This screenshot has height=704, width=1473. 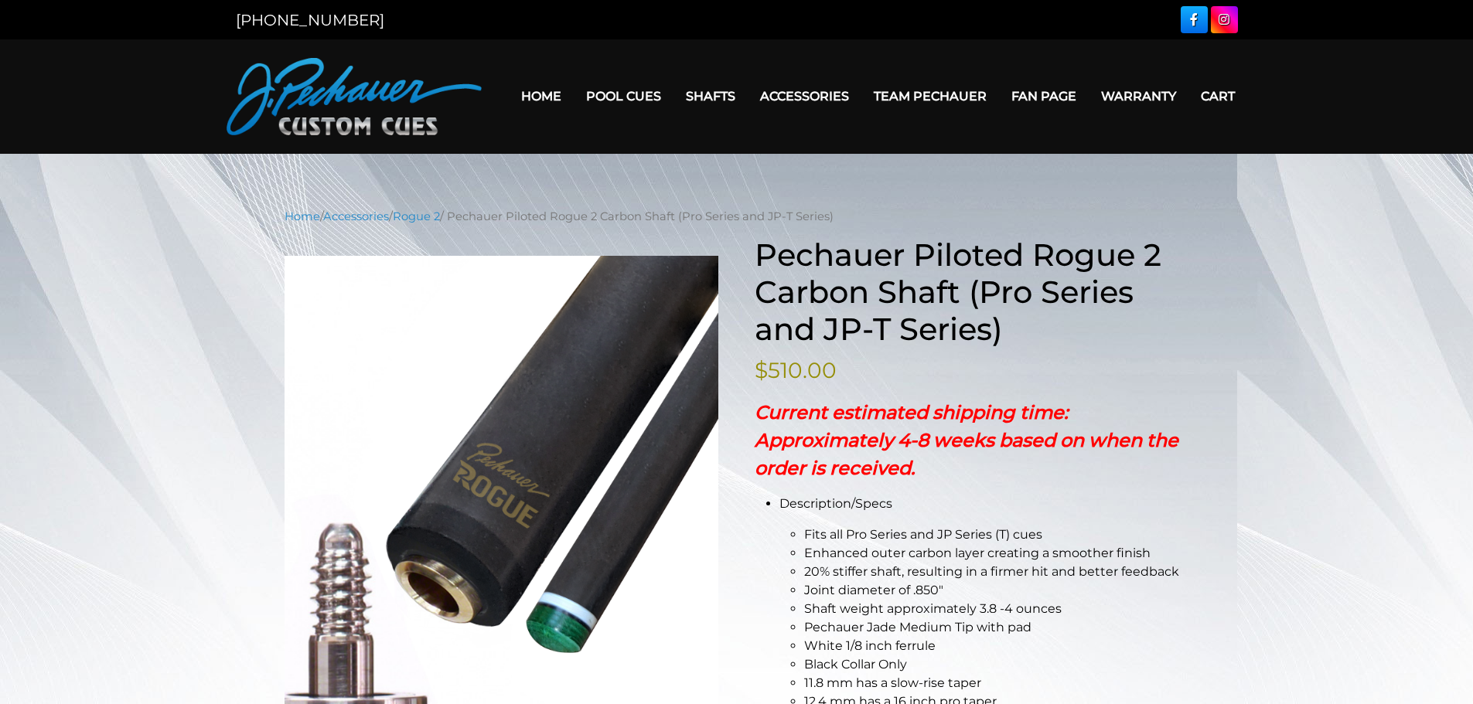 I want to click on span: 20% stiffer shaft, resulting in a firmer hit and better feedback, so click(x=991, y=571).